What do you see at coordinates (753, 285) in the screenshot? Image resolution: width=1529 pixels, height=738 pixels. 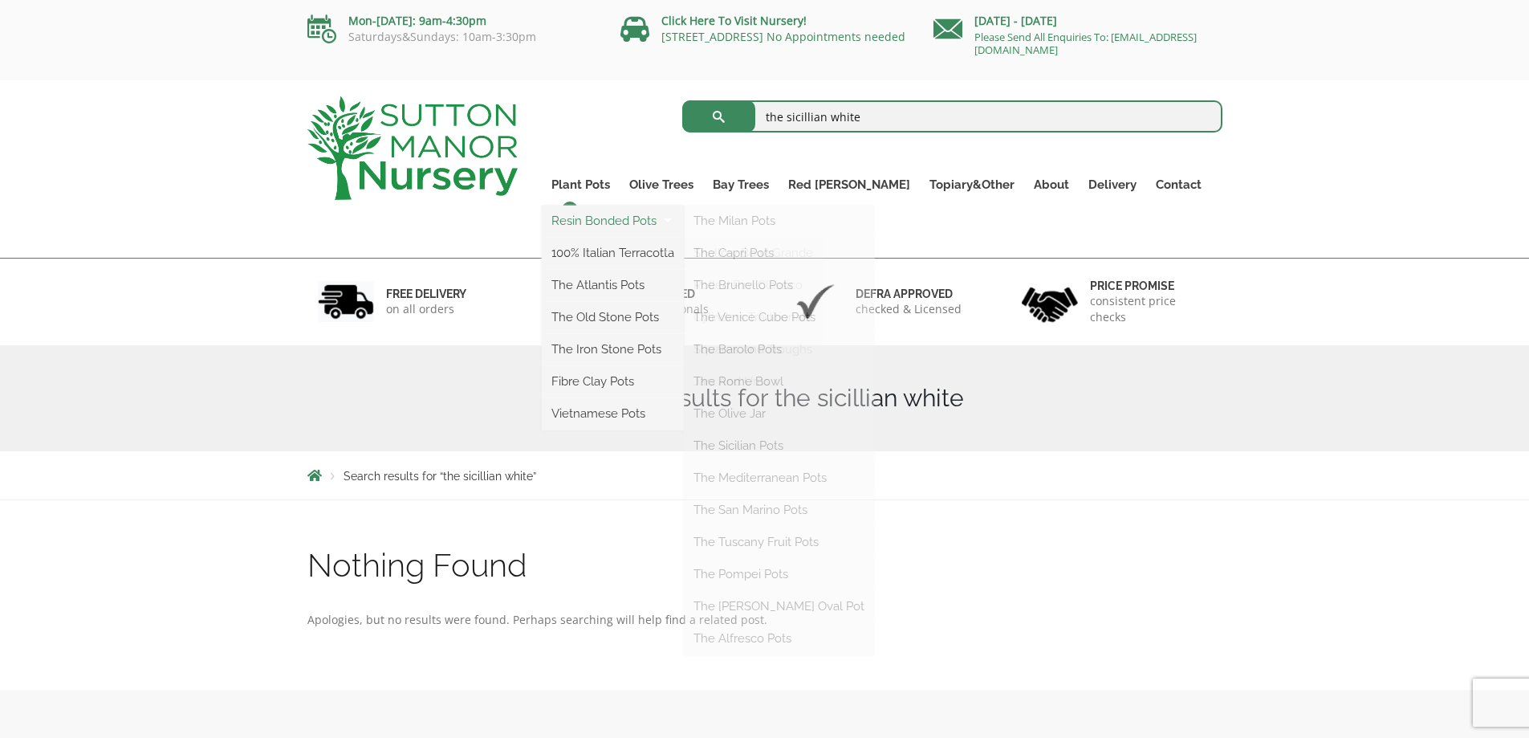 I see `a: Rolled Rim Classico` at bounding box center [753, 285].